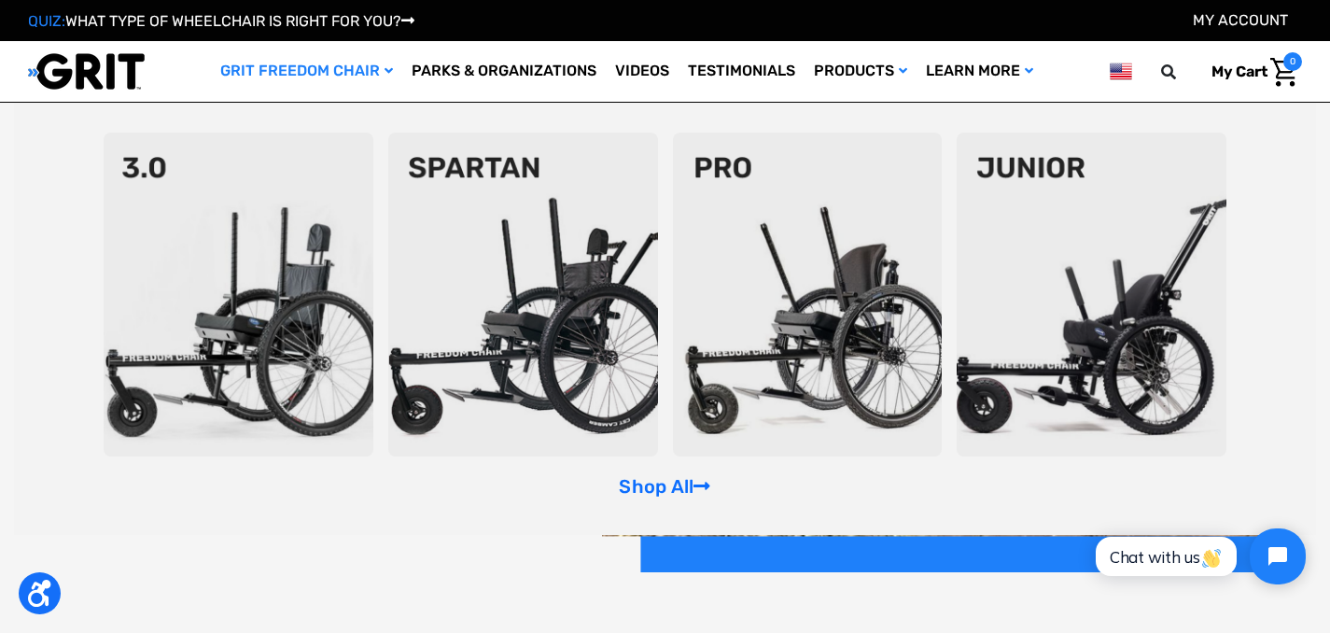  I want to click on a: Products, so click(860, 71).